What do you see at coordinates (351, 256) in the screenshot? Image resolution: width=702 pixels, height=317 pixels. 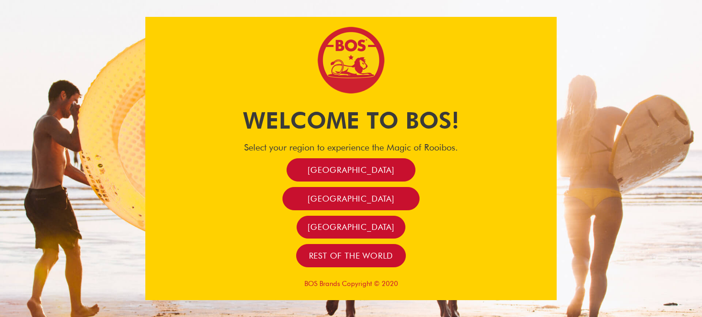 I see `a: Rest of the world` at bounding box center [351, 256].